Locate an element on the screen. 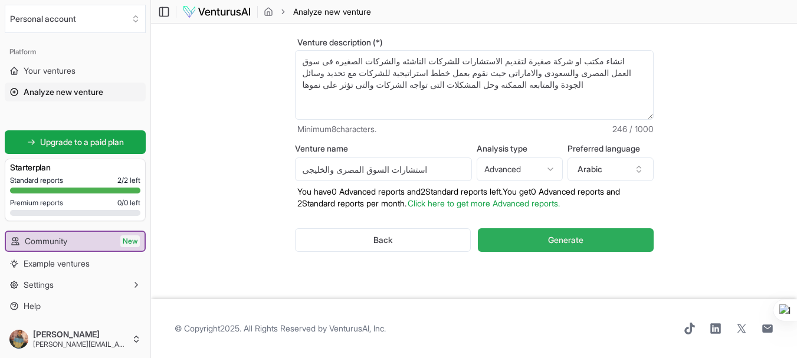 This screenshot has height=358, width=797. h3: Starter plan is located at coordinates (75, 167).